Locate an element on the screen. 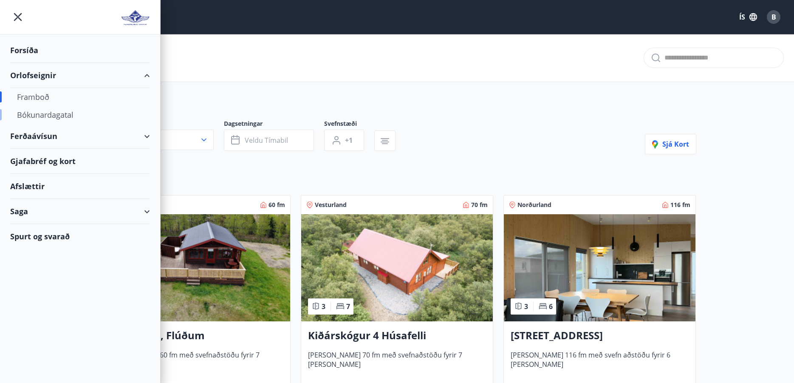 The height and width of the screenshot is (383, 794). span: +1 is located at coordinates (349, 140).